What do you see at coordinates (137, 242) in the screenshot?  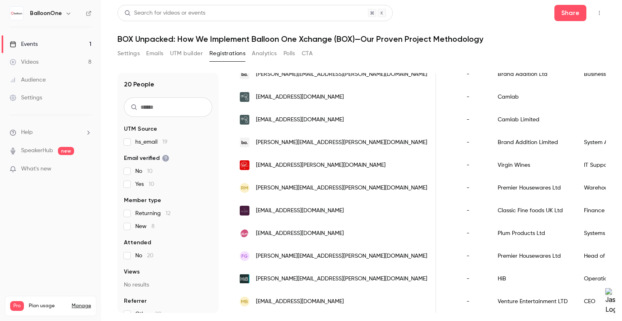 I see `span: Attended` at bounding box center [137, 242].